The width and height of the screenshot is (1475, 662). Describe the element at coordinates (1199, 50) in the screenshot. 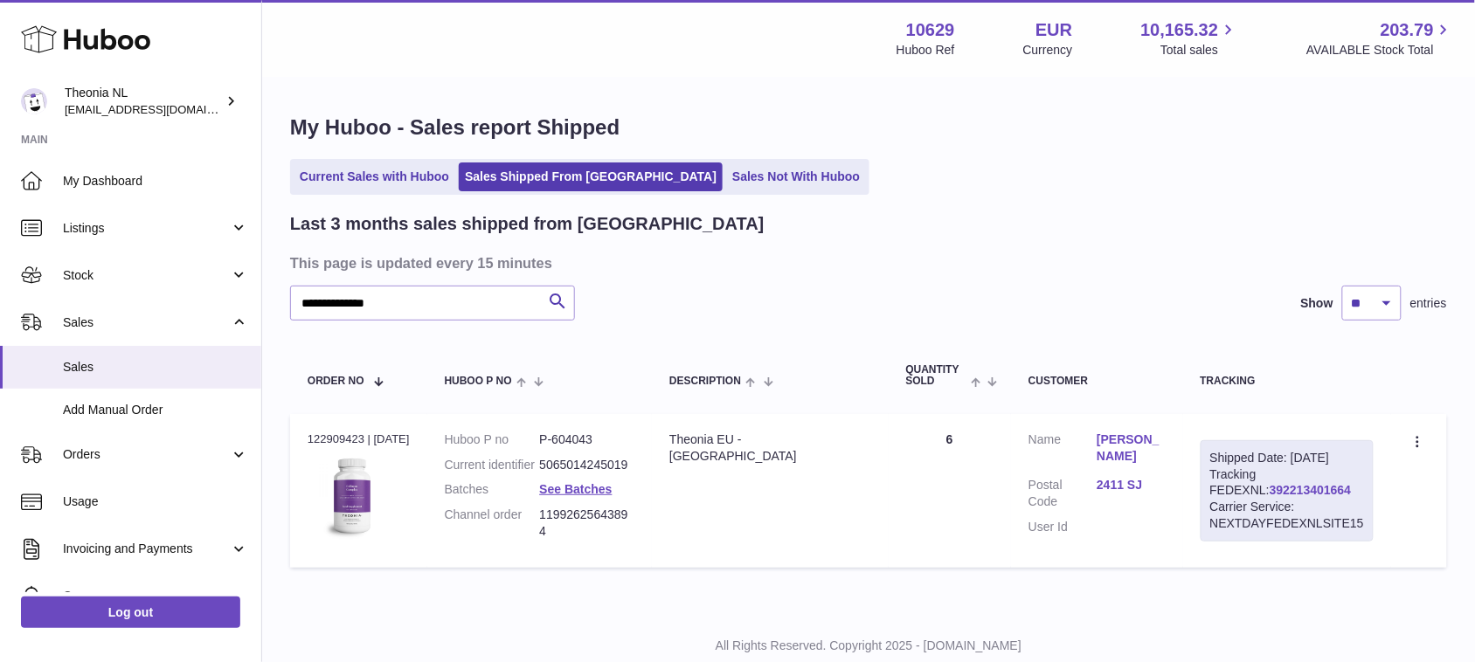

I see `span: Total sales` at that location.